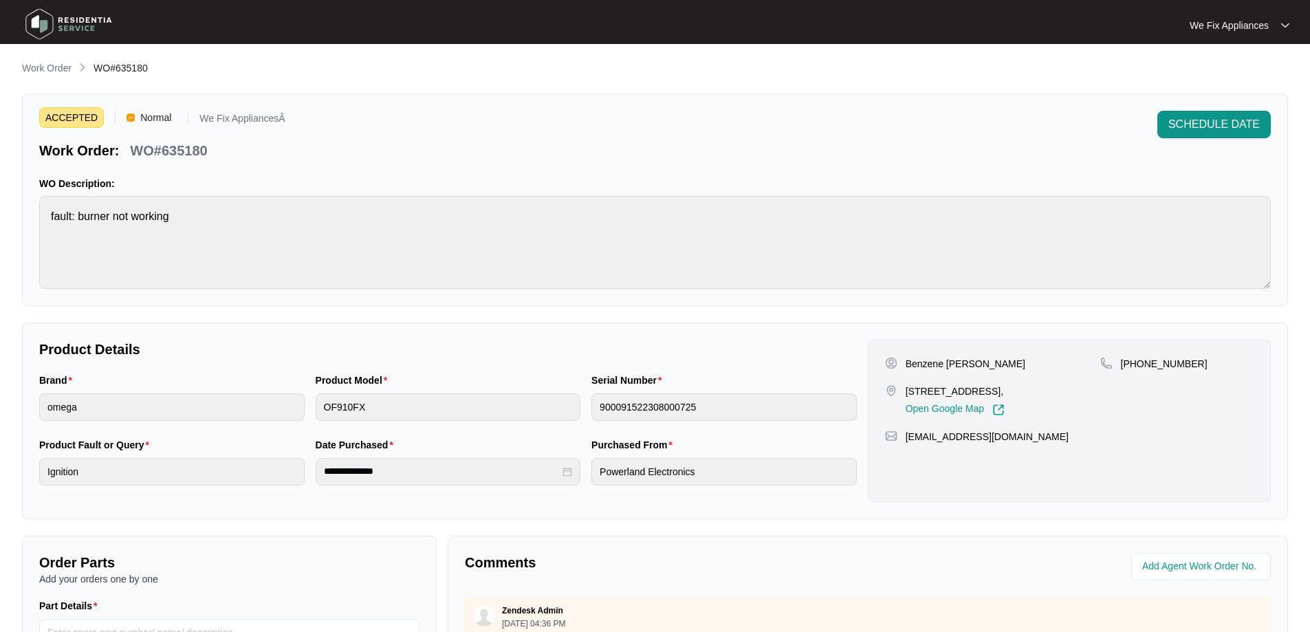  Describe the element at coordinates (442, 471) in the screenshot. I see `input: Date Purchased` at that location.